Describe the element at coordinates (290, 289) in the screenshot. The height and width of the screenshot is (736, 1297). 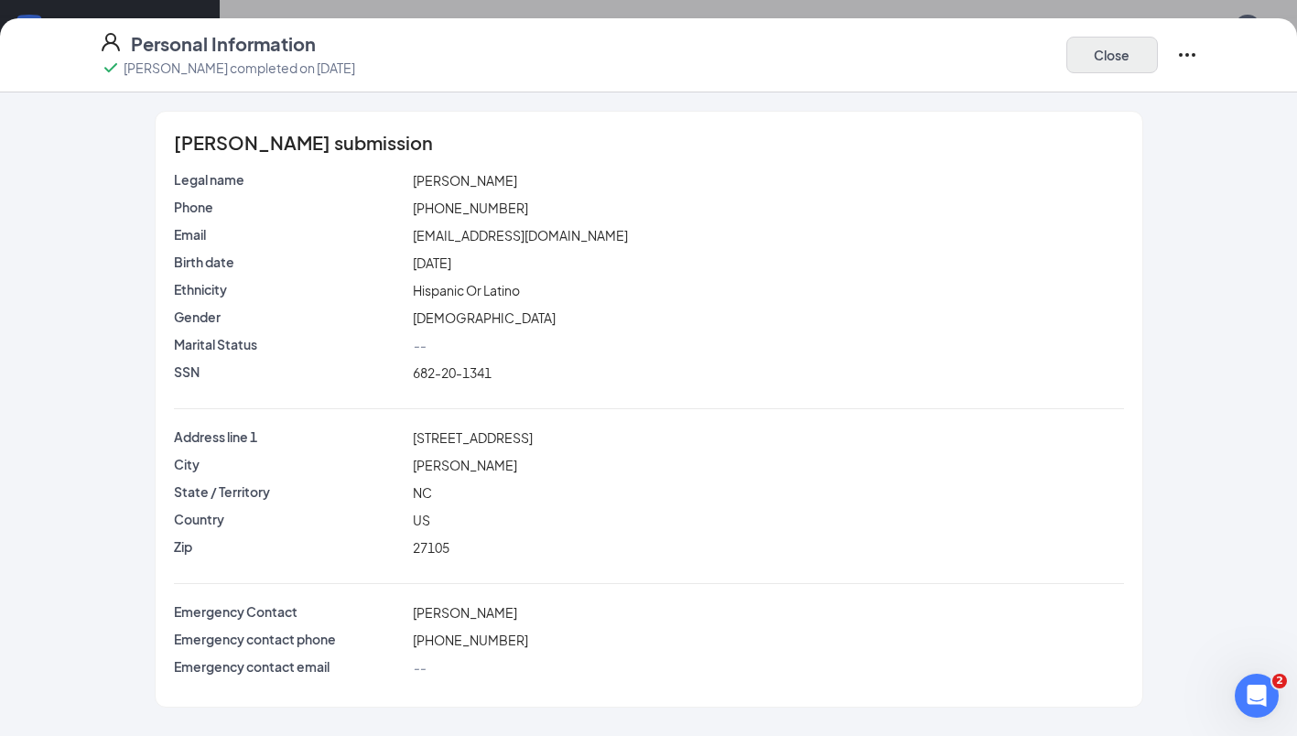
I see `p: Ethnicity` at that location.